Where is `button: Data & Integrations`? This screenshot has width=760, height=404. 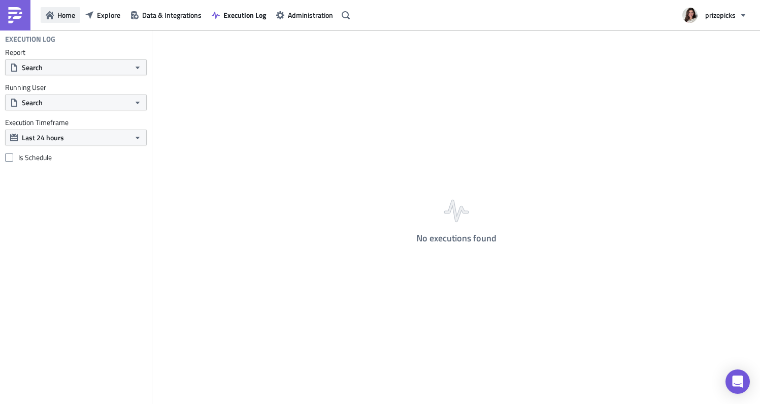
button: Data & Integrations is located at coordinates (166, 15).